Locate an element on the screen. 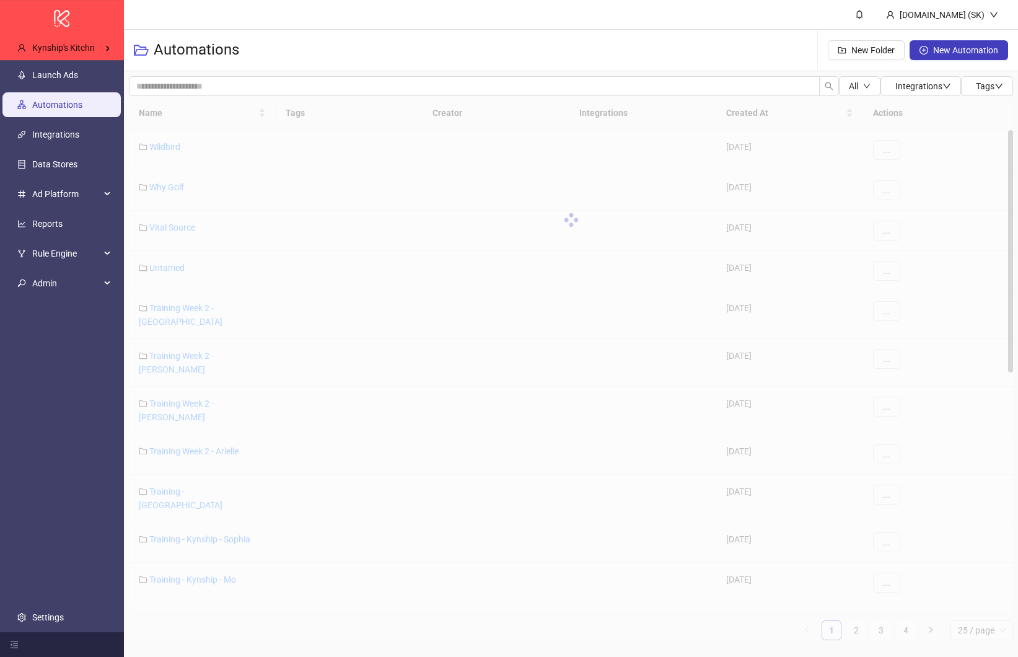 Image resolution: width=1018 pixels, height=657 pixels. button: New Automation is located at coordinates (959, 50).